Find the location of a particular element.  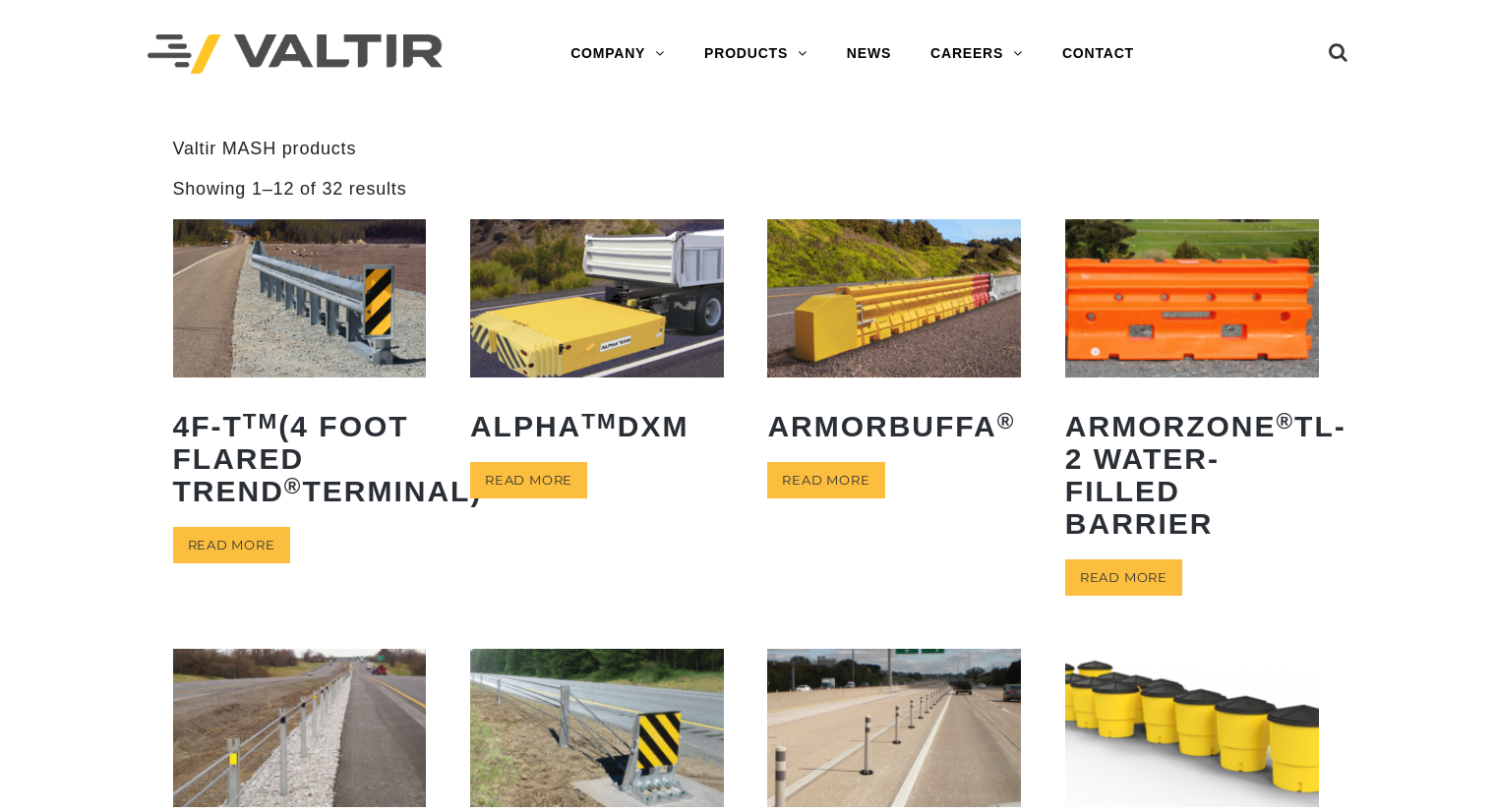

a: ArmorBuffa® is located at coordinates (895, 339).